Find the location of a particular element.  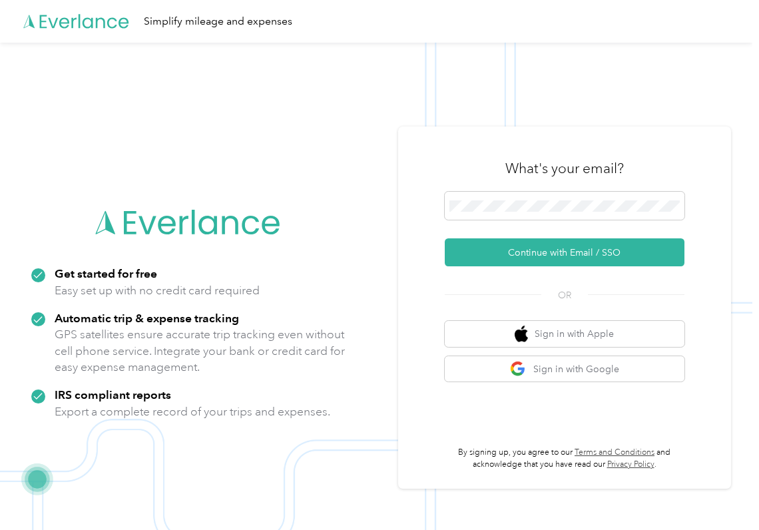

div: Simplify mileage and expenses is located at coordinates (218, 21).